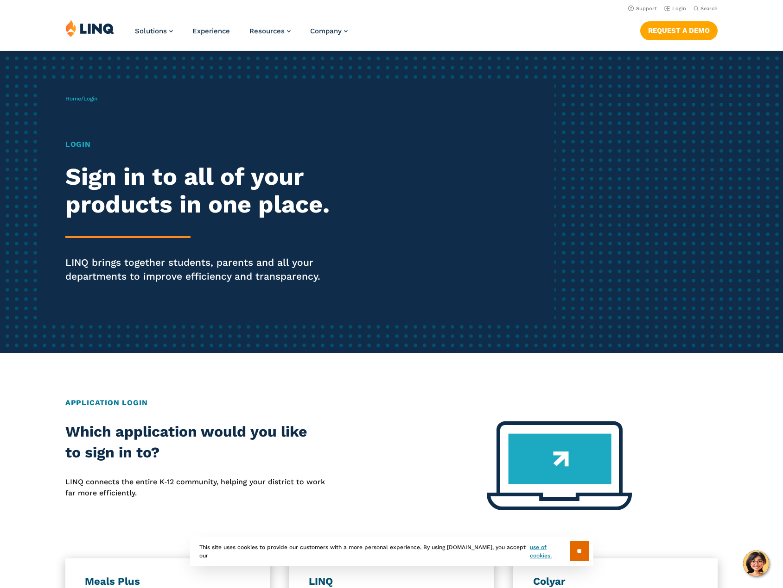  What do you see at coordinates (154, 31) in the screenshot?
I see `a: Solutions` at bounding box center [154, 31].